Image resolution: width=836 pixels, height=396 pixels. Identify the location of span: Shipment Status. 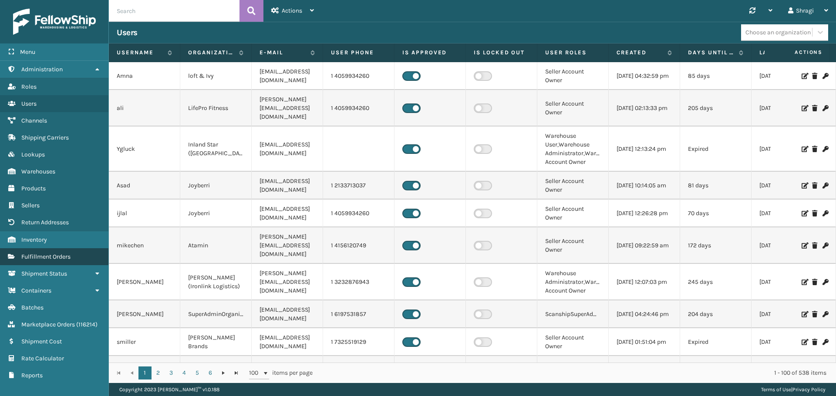
(44, 274).